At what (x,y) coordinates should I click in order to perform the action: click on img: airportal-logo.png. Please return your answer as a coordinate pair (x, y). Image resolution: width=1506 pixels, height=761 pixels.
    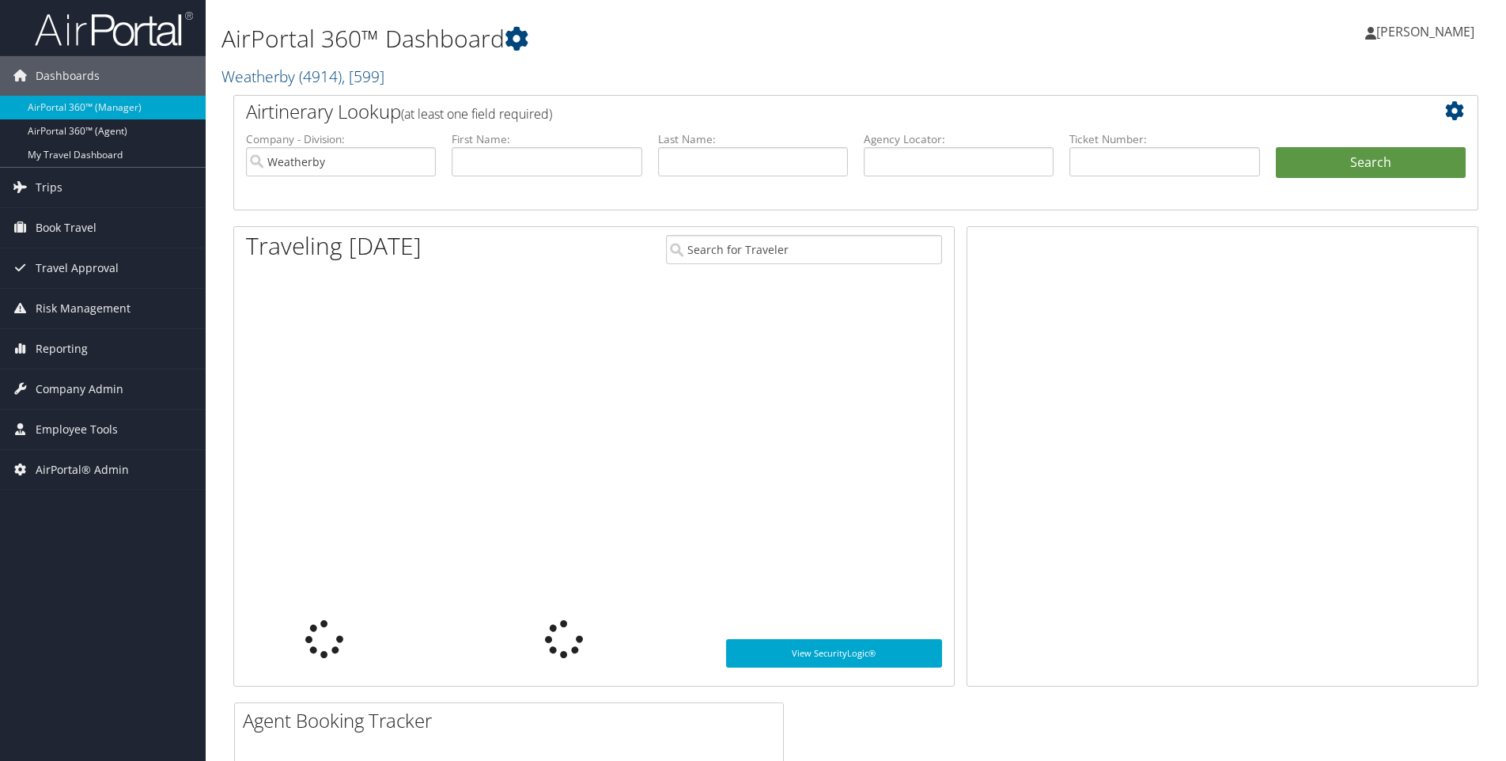
    Looking at the image, I should click on (114, 28).